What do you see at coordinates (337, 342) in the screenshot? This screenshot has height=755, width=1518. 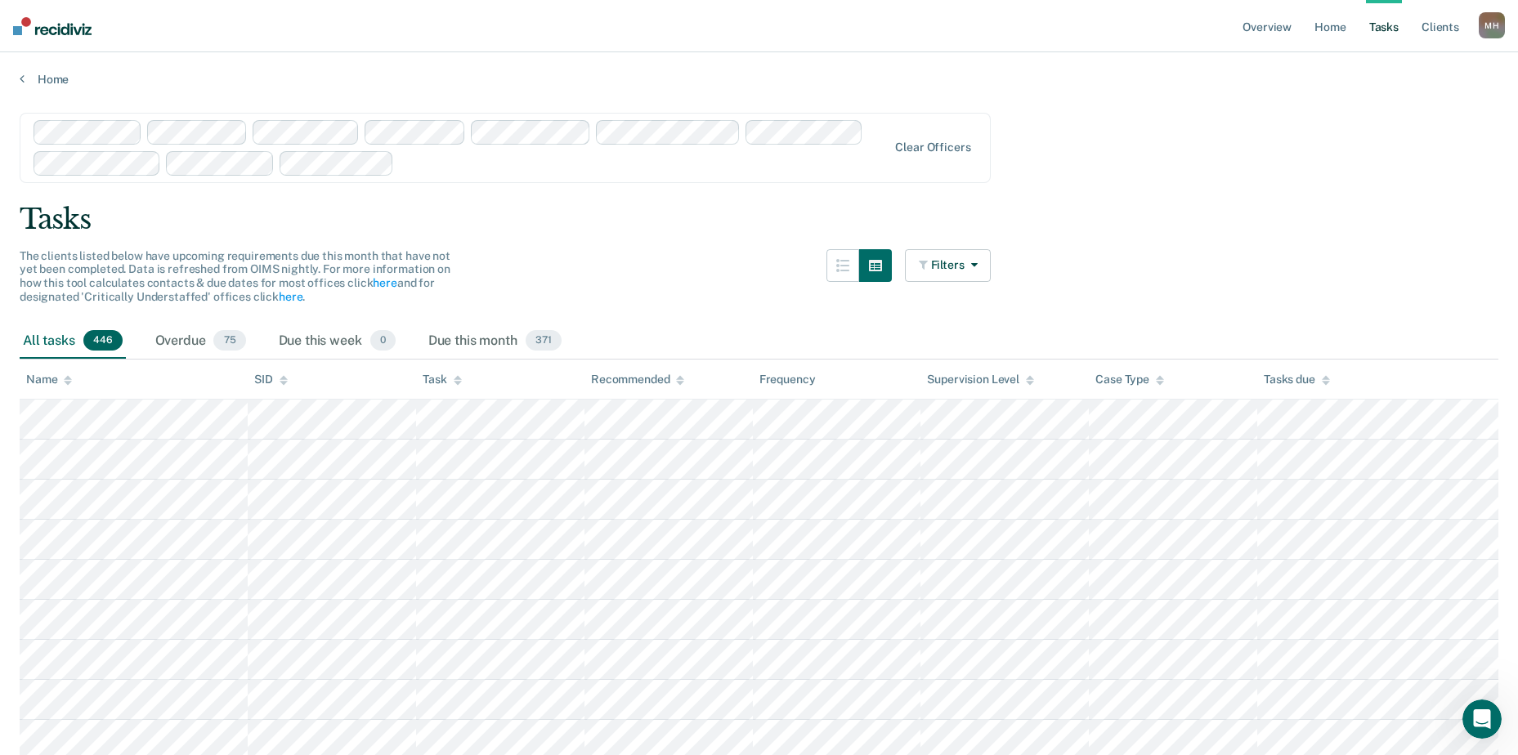 I see `div: Due this week0` at bounding box center [337, 342].